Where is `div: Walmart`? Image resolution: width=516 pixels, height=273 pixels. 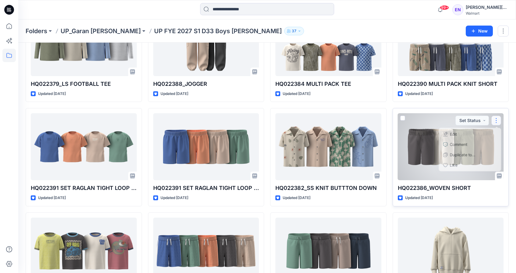 div: Walmart is located at coordinates (487, 13).